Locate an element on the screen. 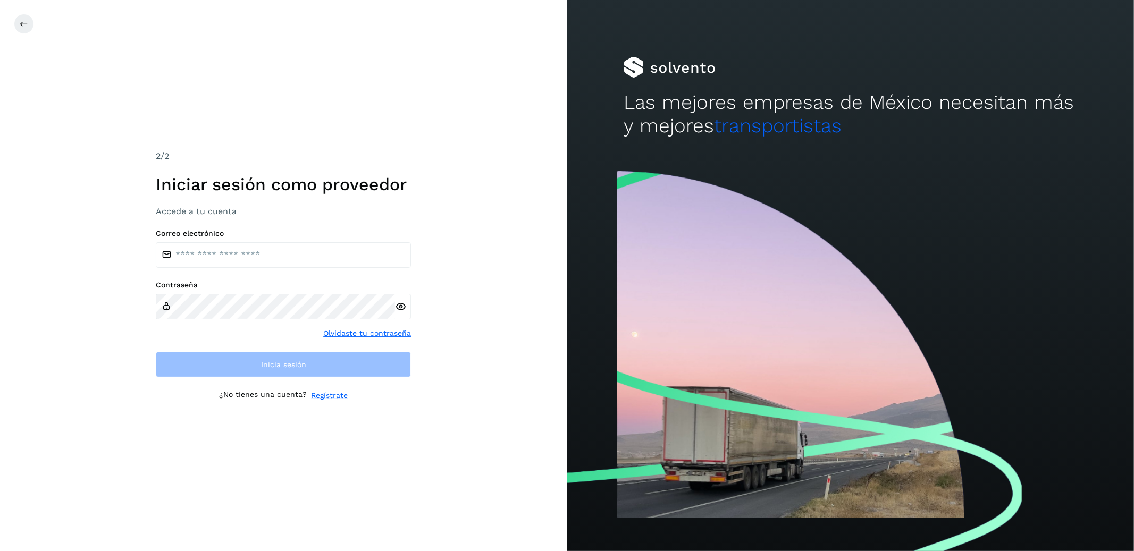 The width and height of the screenshot is (1134, 551). div: /2 is located at coordinates (283, 156).